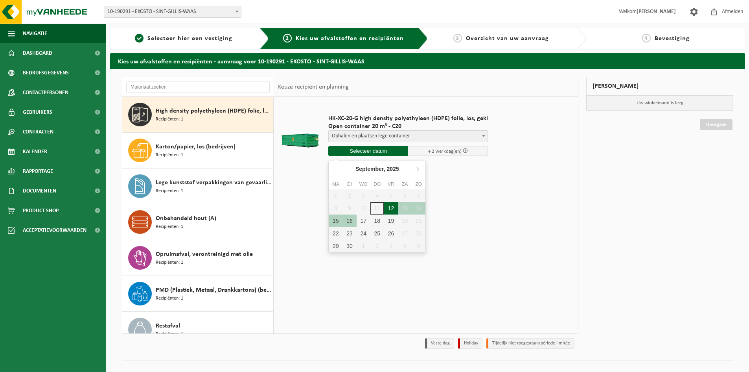  I want to click on span: Gebruikers, so click(37, 112).